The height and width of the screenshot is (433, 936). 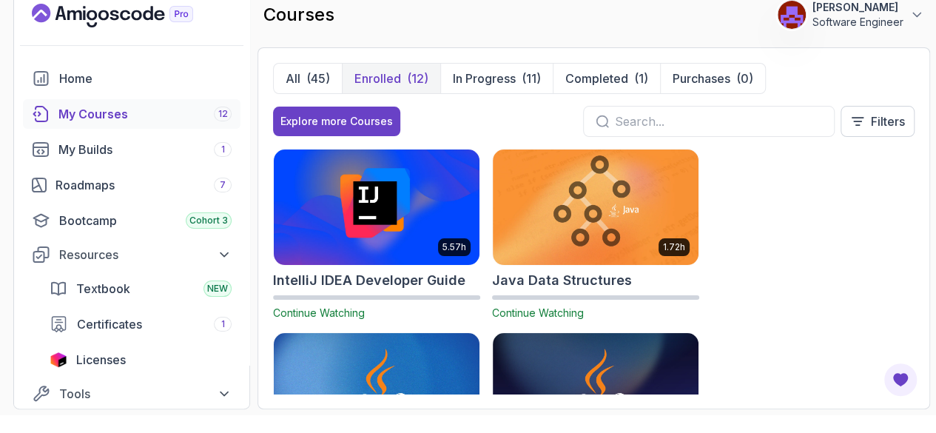 What do you see at coordinates (103, 289) in the screenshot?
I see `span: Textbook` at bounding box center [103, 289].